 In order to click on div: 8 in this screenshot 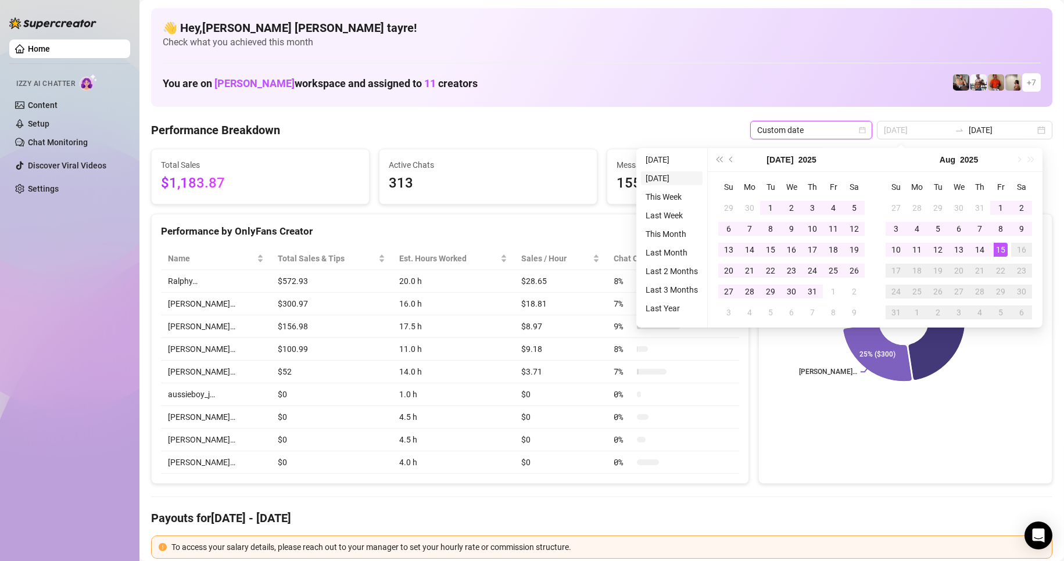, I will do `click(833, 313)`.